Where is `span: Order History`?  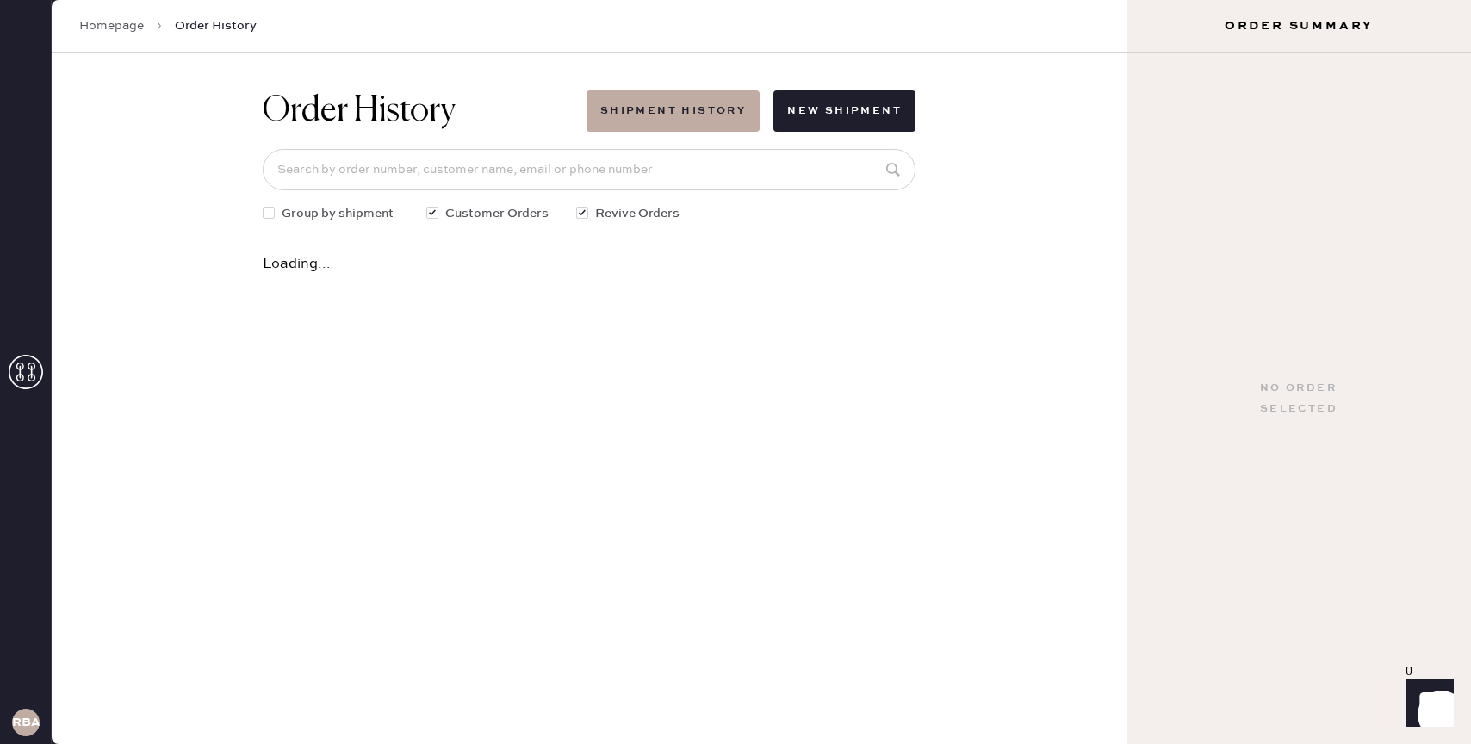 span: Order History is located at coordinates (215, 26).